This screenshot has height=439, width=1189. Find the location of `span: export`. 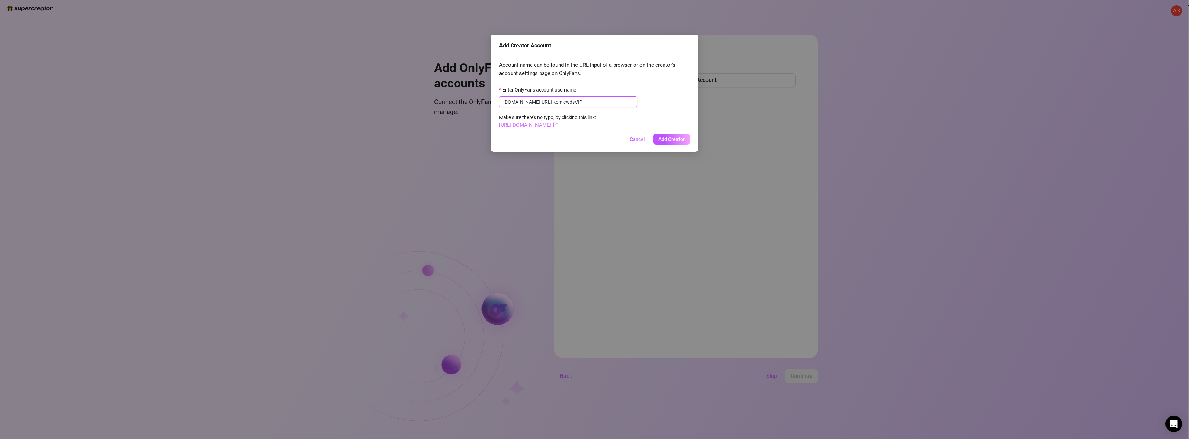

span: export is located at coordinates (555, 125).